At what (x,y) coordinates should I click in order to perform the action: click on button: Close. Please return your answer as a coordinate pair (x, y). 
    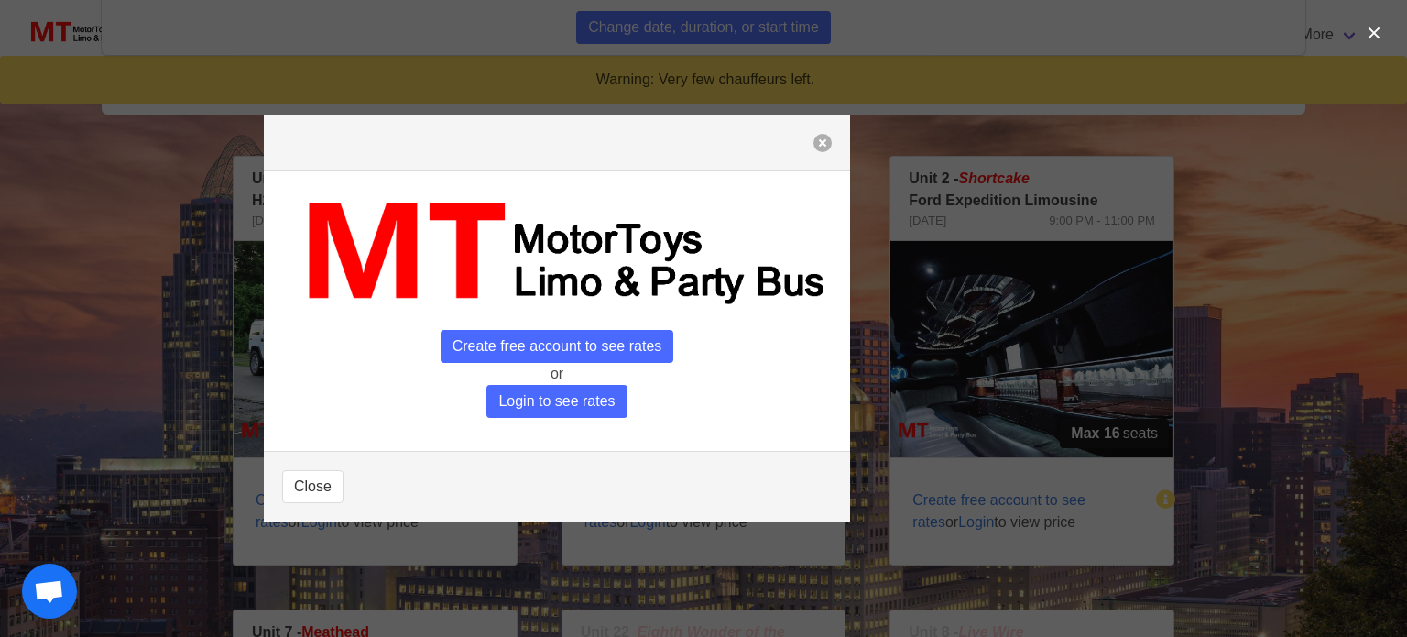
    Looking at the image, I should click on (312, 486).